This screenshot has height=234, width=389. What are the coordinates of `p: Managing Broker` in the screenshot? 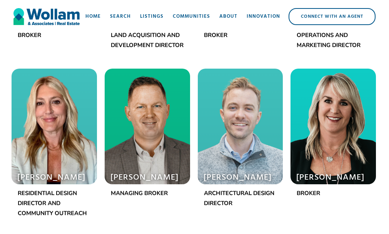 It's located at (147, 193).